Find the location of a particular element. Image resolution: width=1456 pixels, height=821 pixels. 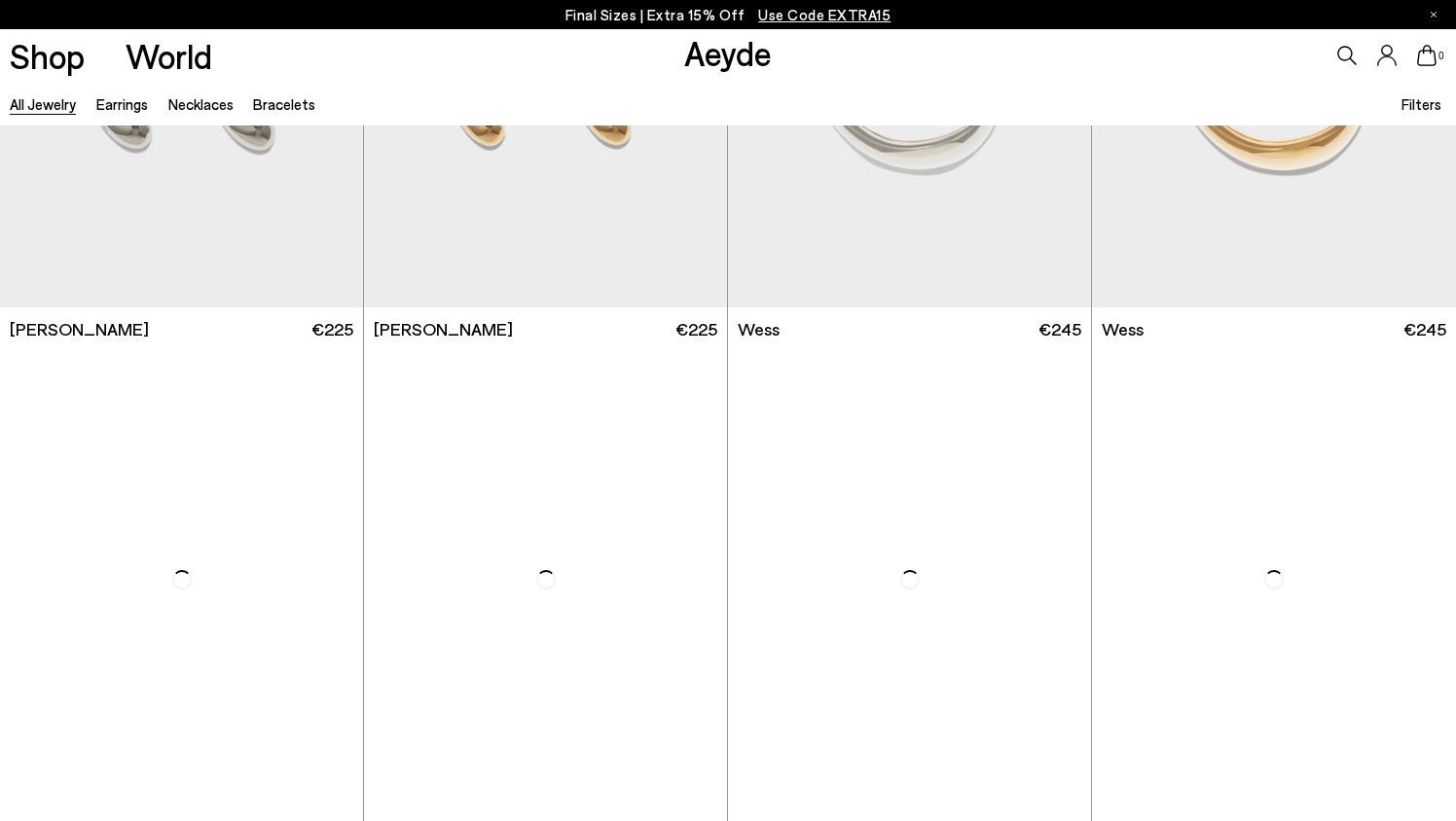

span: 0 is located at coordinates (1441, 56).